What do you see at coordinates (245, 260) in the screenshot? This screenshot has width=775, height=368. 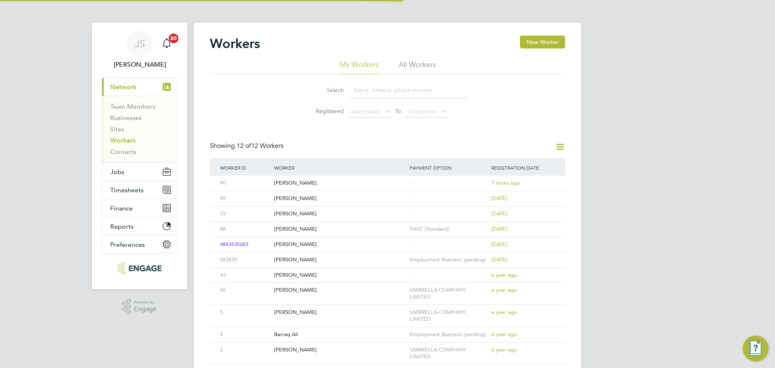 I see `div: 562839` at bounding box center [245, 260].